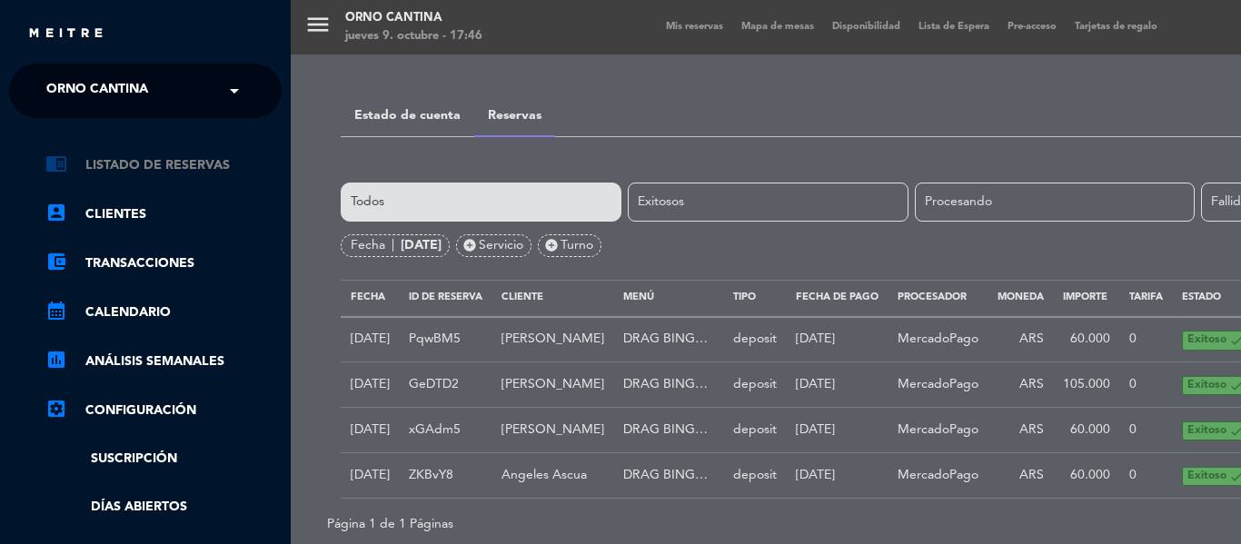 This screenshot has width=1241, height=544. I want to click on i: assessment, so click(56, 360).